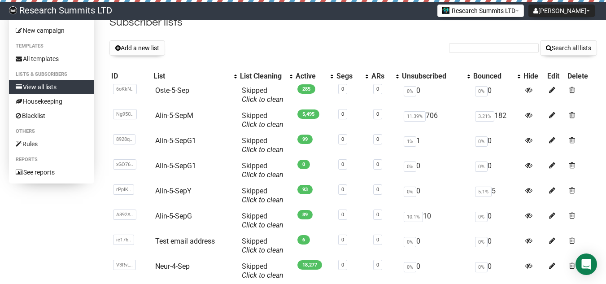 This screenshot has width=606, height=284. What do you see at coordinates (52, 131) in the screenshot?
I see `li: Others` at bounding box center [52, 131].